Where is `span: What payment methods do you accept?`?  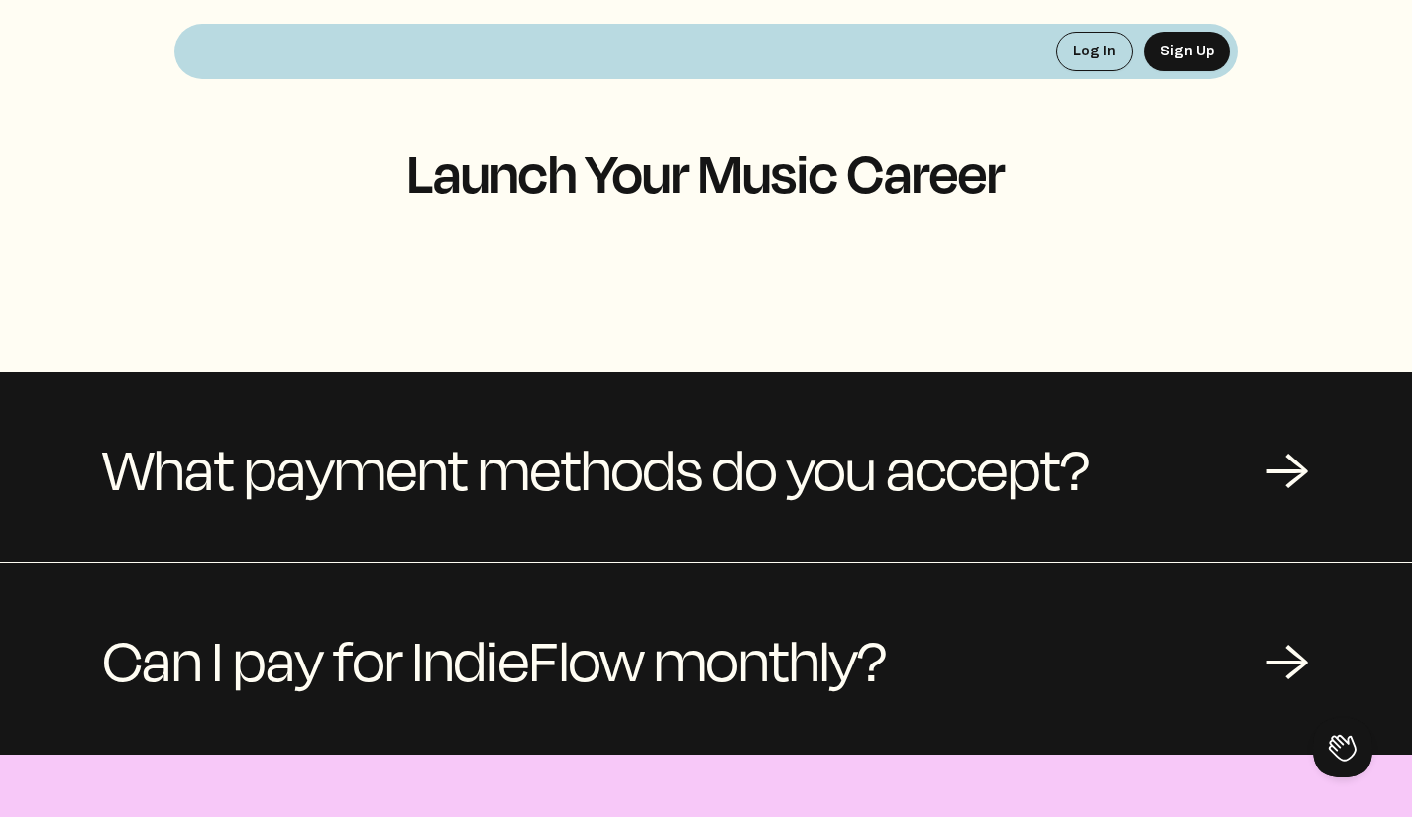
span: What payment methods do you accept? is located at coordinates (597, 468).